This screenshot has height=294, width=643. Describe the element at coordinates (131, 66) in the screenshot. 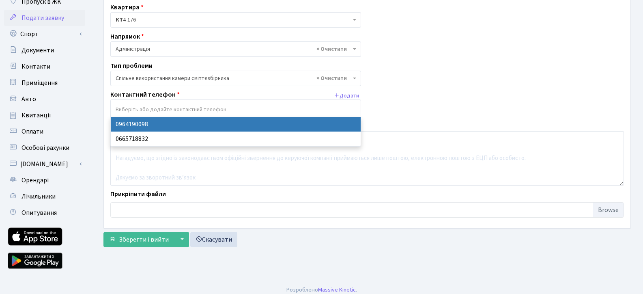

I see `label: Тип проблеми` at that location.